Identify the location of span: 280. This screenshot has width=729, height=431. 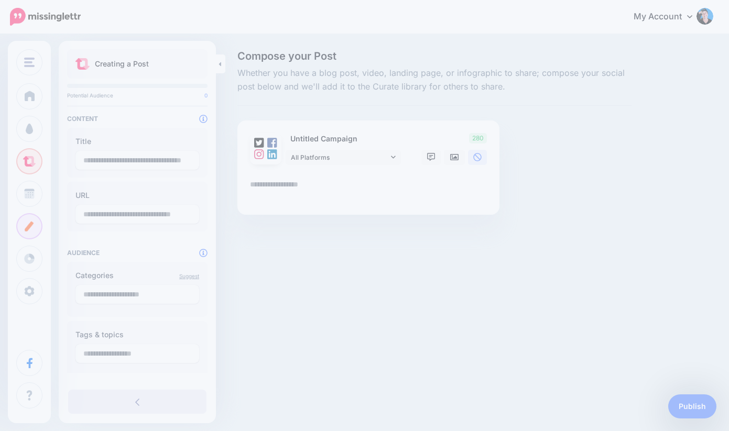
(478, 138).